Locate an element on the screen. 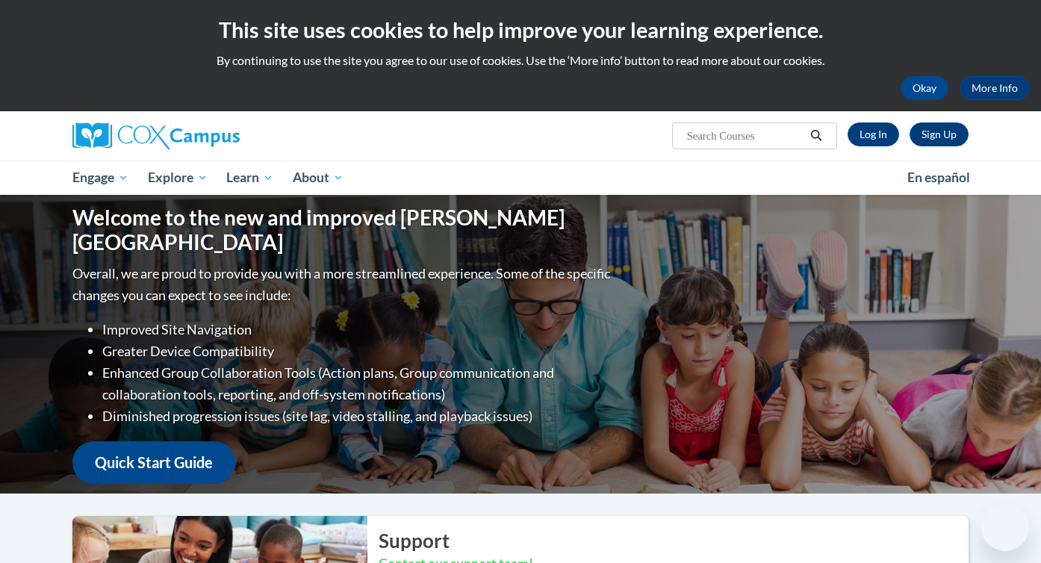 The height and width of the screenshot is (563, 1041). h2: This site uses cookies to help improve your learning experience. is located at coordinates (520, 30).